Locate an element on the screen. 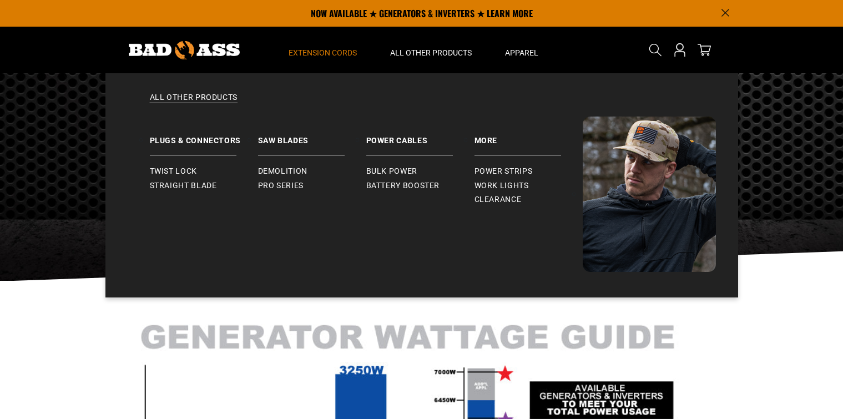 The image size is (843, 419). a: Bulk Power is located at coordinates (420, 172).